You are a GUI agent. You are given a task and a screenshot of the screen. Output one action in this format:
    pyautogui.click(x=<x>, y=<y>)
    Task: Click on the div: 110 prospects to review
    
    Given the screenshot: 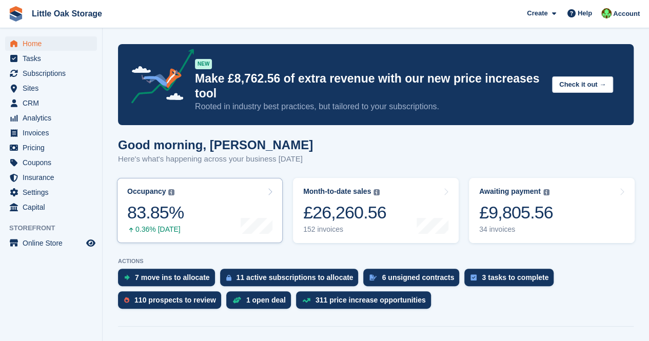 What is the action you would take?
    pyautogui.click(x=175, y=300)
    